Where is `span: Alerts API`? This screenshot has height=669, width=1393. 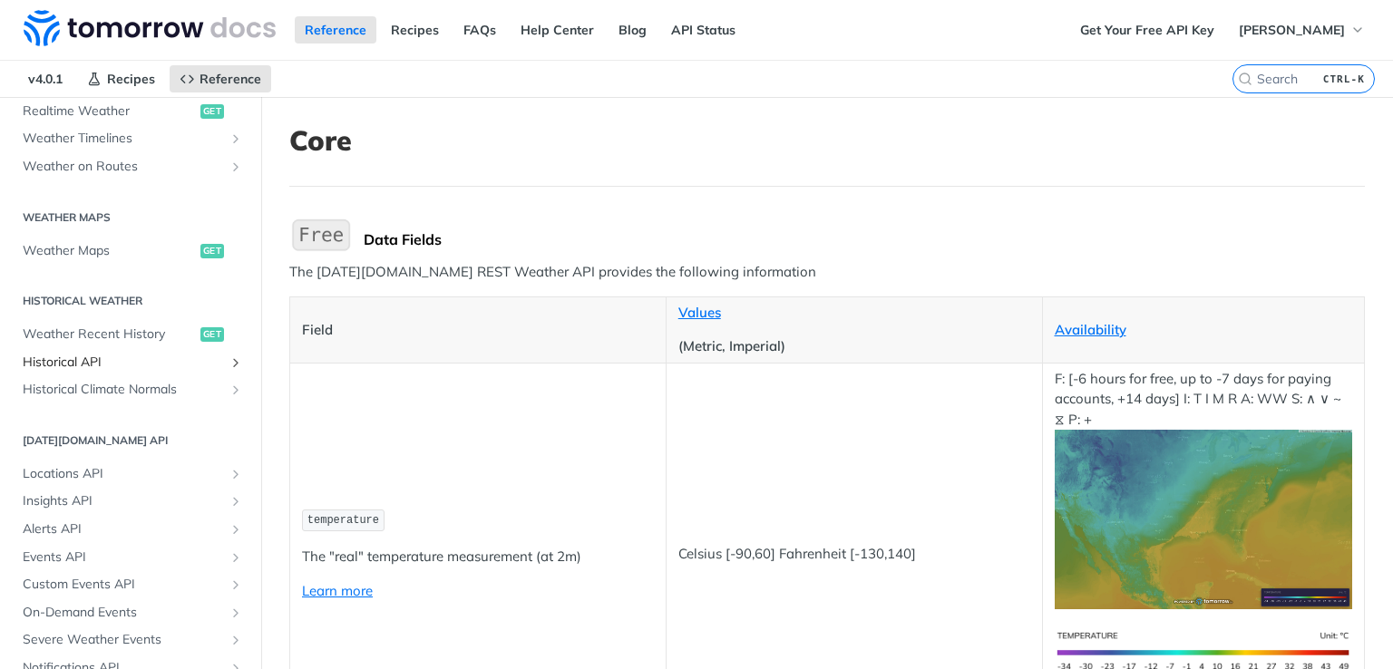
span: Alerts API is located at coordinates (123, 530).